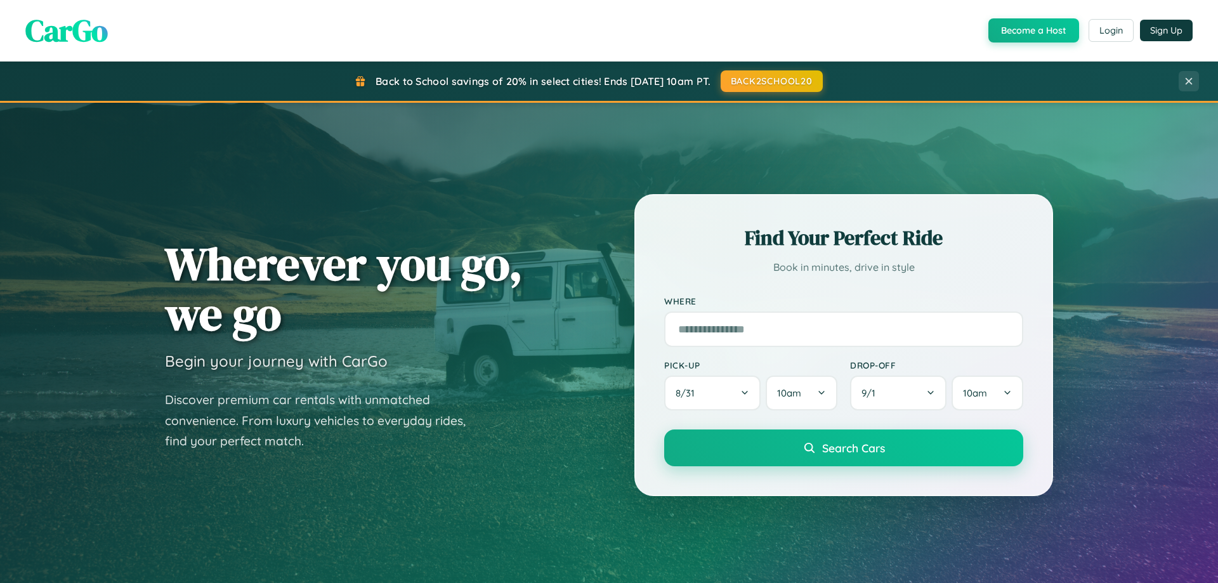  Describe the element at coordinates (1166, 30) in the screenshot. I see `button: Sign Up` at that location.